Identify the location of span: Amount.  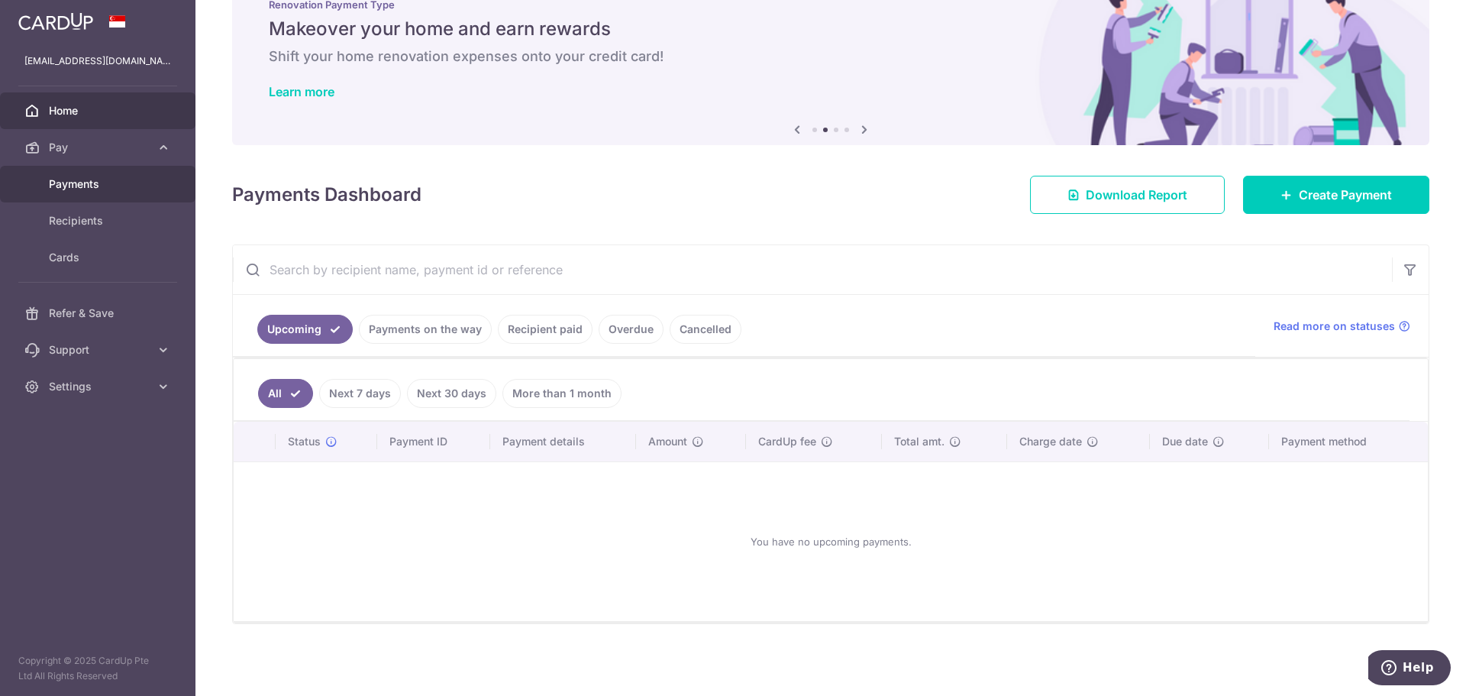
(667, 441).